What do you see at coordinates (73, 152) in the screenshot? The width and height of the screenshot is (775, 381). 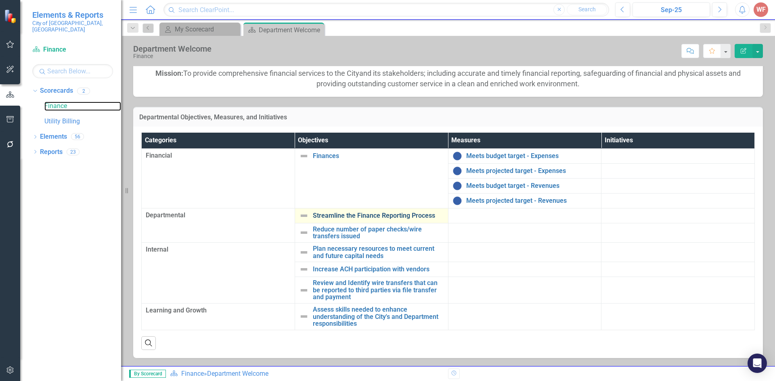 I see `div: 23` at bounding box center [73, 152].